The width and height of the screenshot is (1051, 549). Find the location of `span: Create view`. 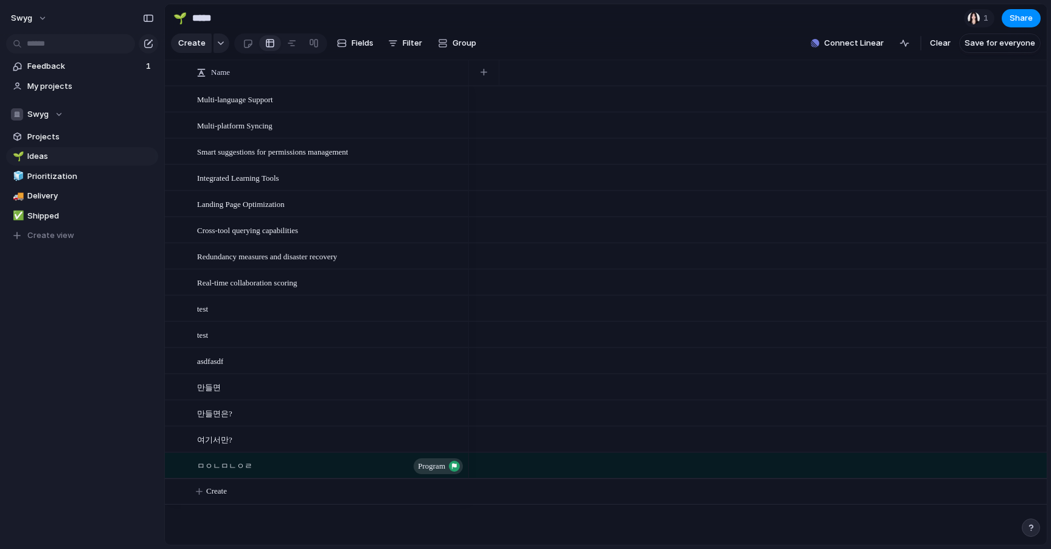

span: Create view is located at coordinates (50, 235).